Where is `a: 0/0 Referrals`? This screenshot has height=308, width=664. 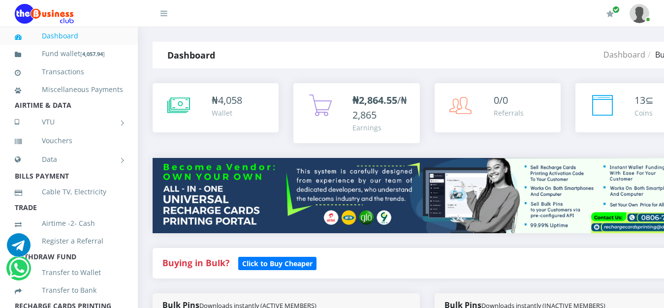
a: 0/0 Referrals is located at coordinates (498, 108).